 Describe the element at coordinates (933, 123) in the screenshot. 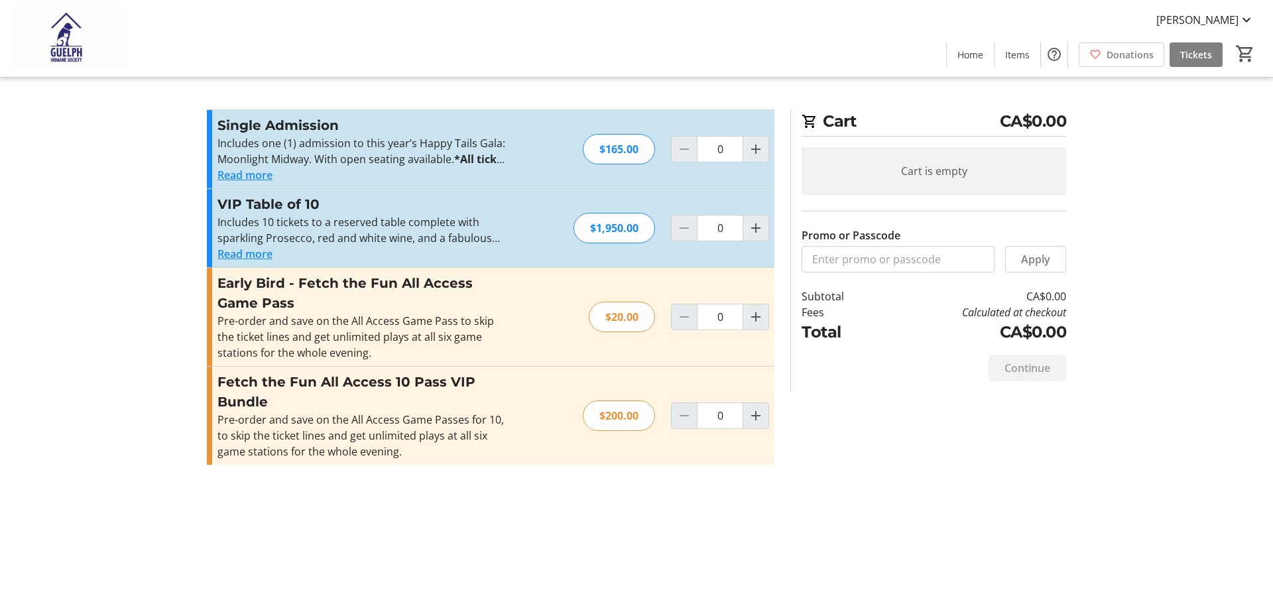

I see `h2: Cart` at that location.